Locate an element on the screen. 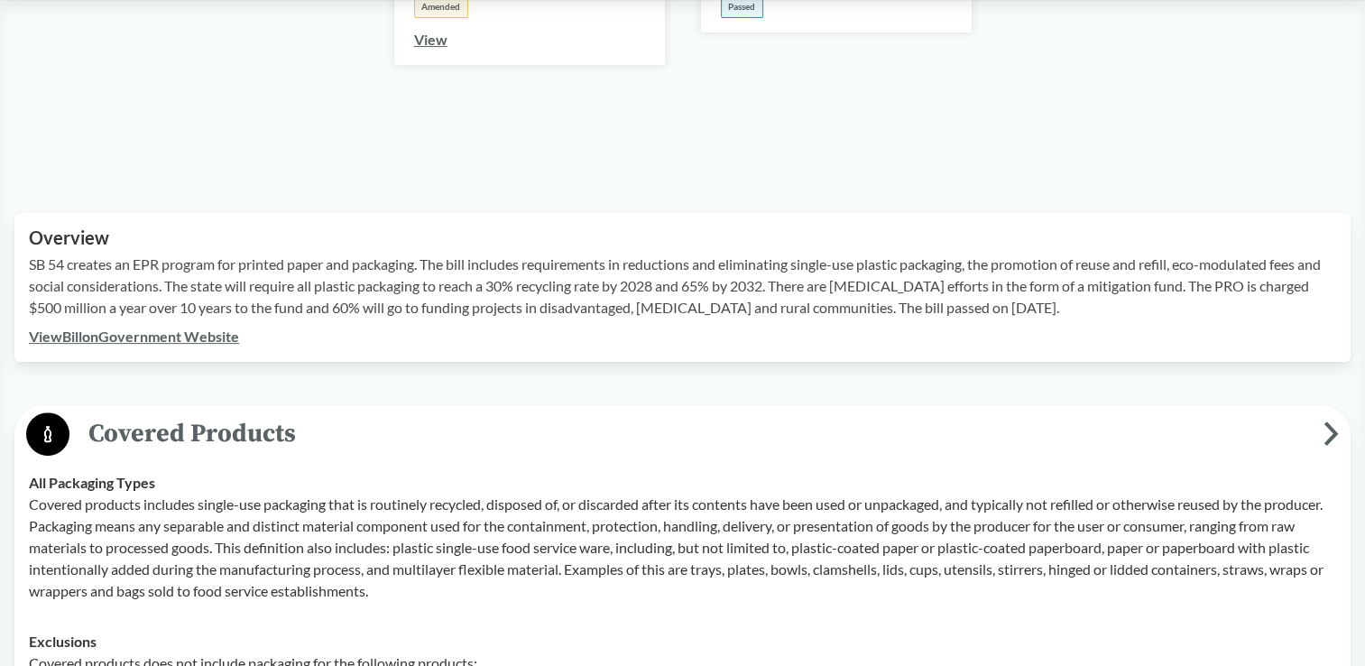 The width and height of the screenshot is (1365, 666). p: Covered products includes single-use packaging that is routinely recycled, disposed of, or discar... is located at coordinates (682, 547).